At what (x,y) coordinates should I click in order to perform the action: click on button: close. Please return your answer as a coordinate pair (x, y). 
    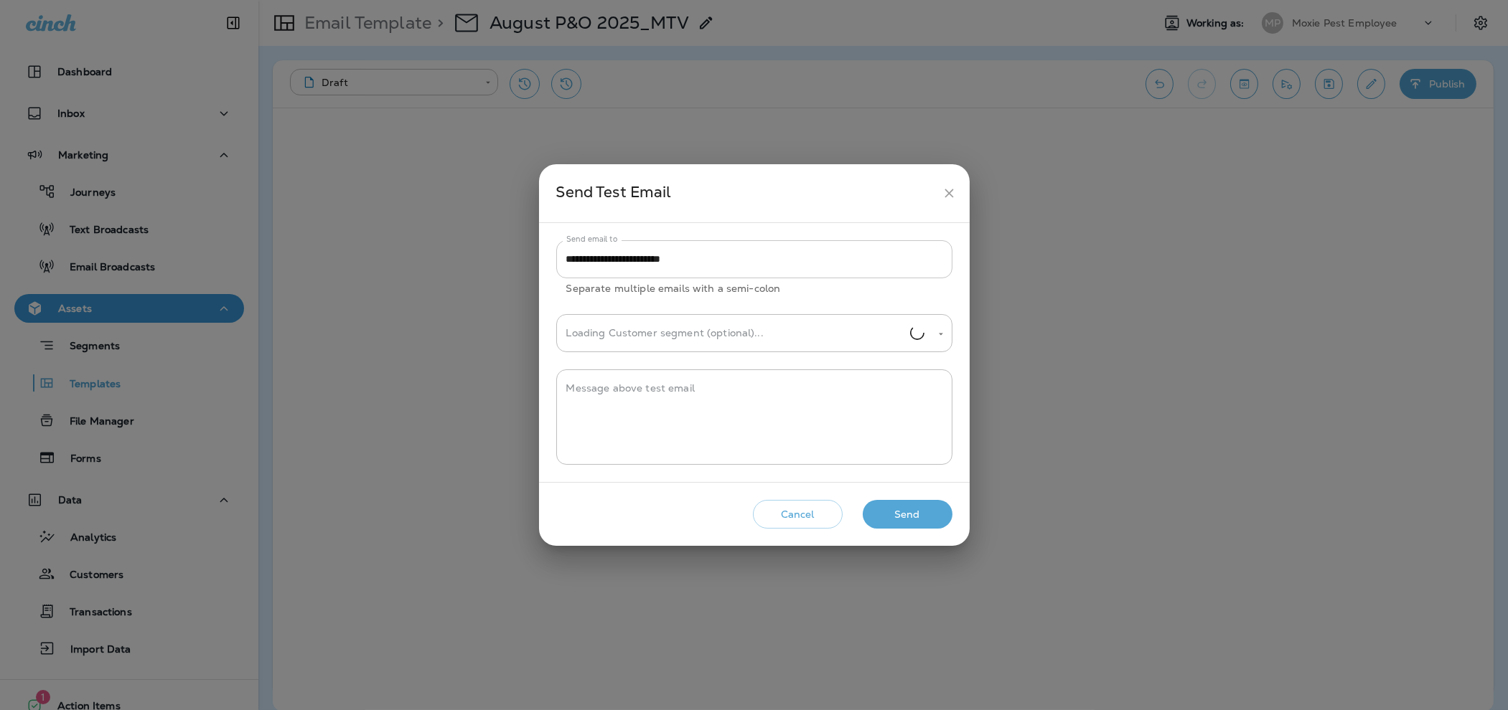
    Looking at the image, I should click on (949, 193).